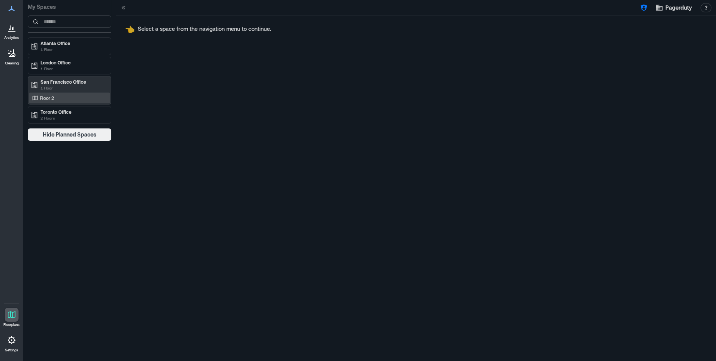 Image resolution: width=716 pixels, height=361 pixels. What do you see at coordinates (204, 29) in the screenshot?
I see `p: Select a space from the navigation menu to continue.` at bounding box center [204, 29].